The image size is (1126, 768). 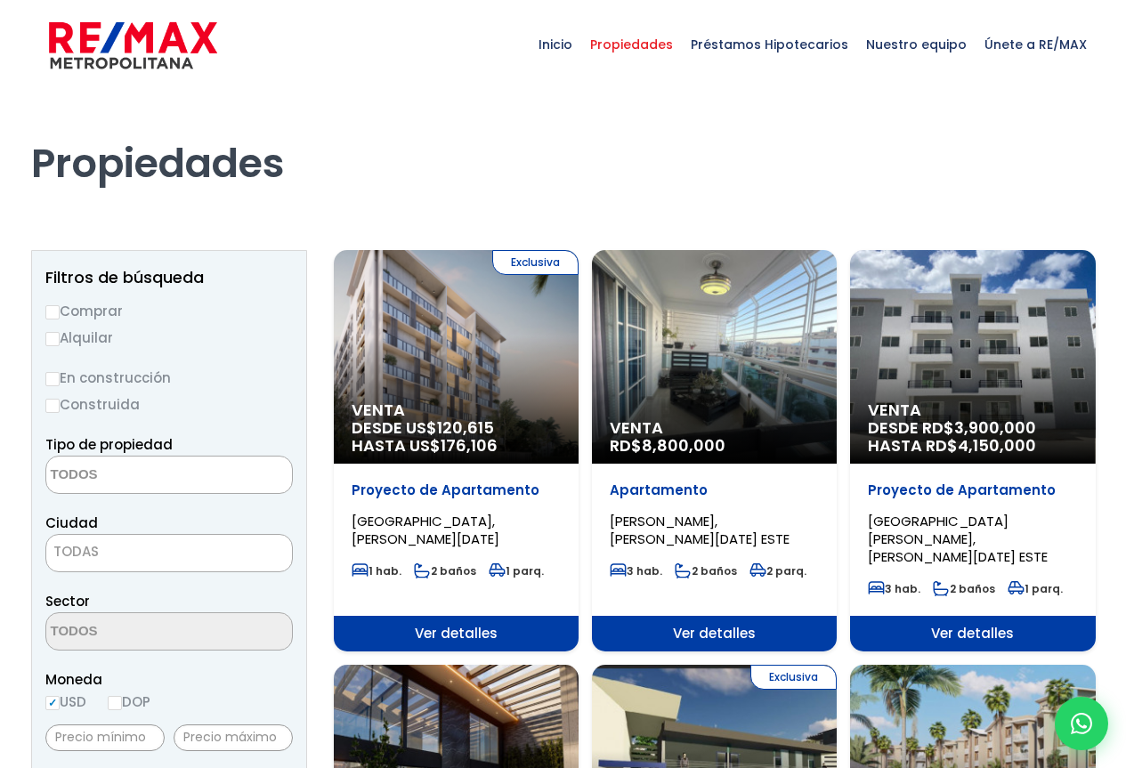 What do you see at coordinates (115, 703) in the screenshot?
I see `input: DOP` at bounding box center [115, 703].